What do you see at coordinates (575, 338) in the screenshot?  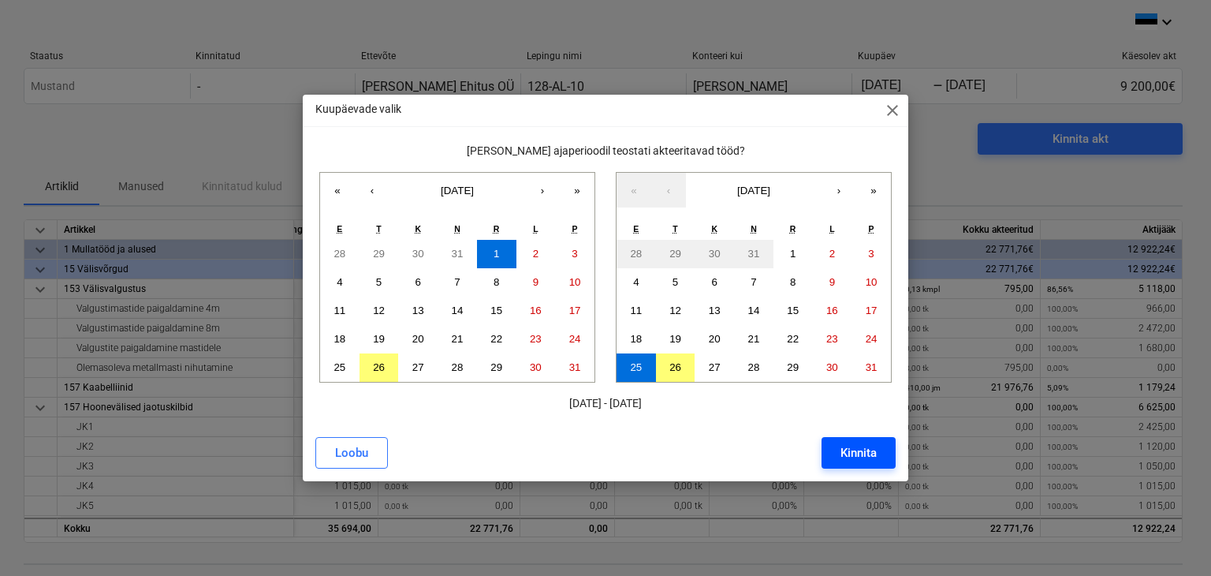 I see `abbr: 24. august 2025` at bounding box center [575, 338].